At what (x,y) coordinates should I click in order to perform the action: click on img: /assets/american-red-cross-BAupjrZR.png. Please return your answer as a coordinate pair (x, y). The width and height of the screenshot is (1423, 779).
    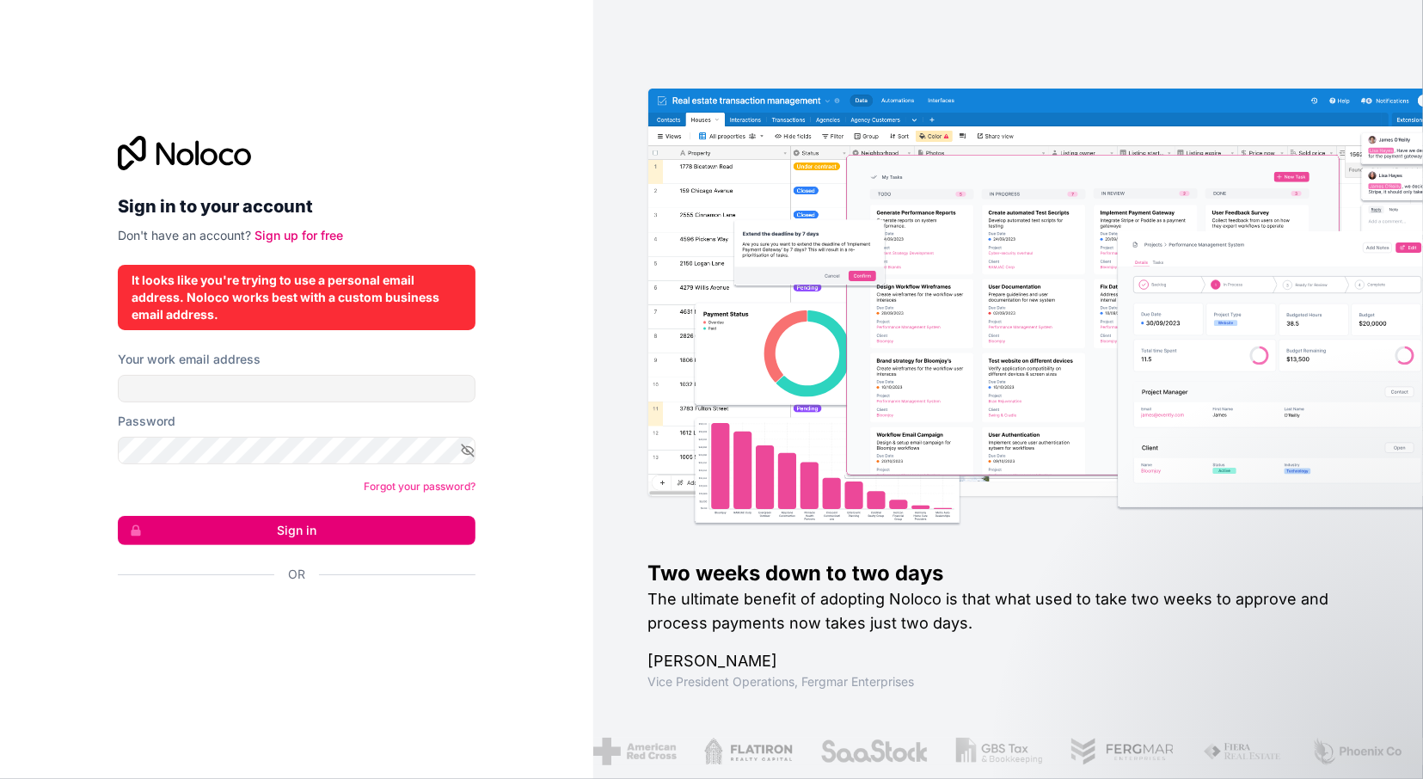
    Looking at the image, I should click on (633, 751).